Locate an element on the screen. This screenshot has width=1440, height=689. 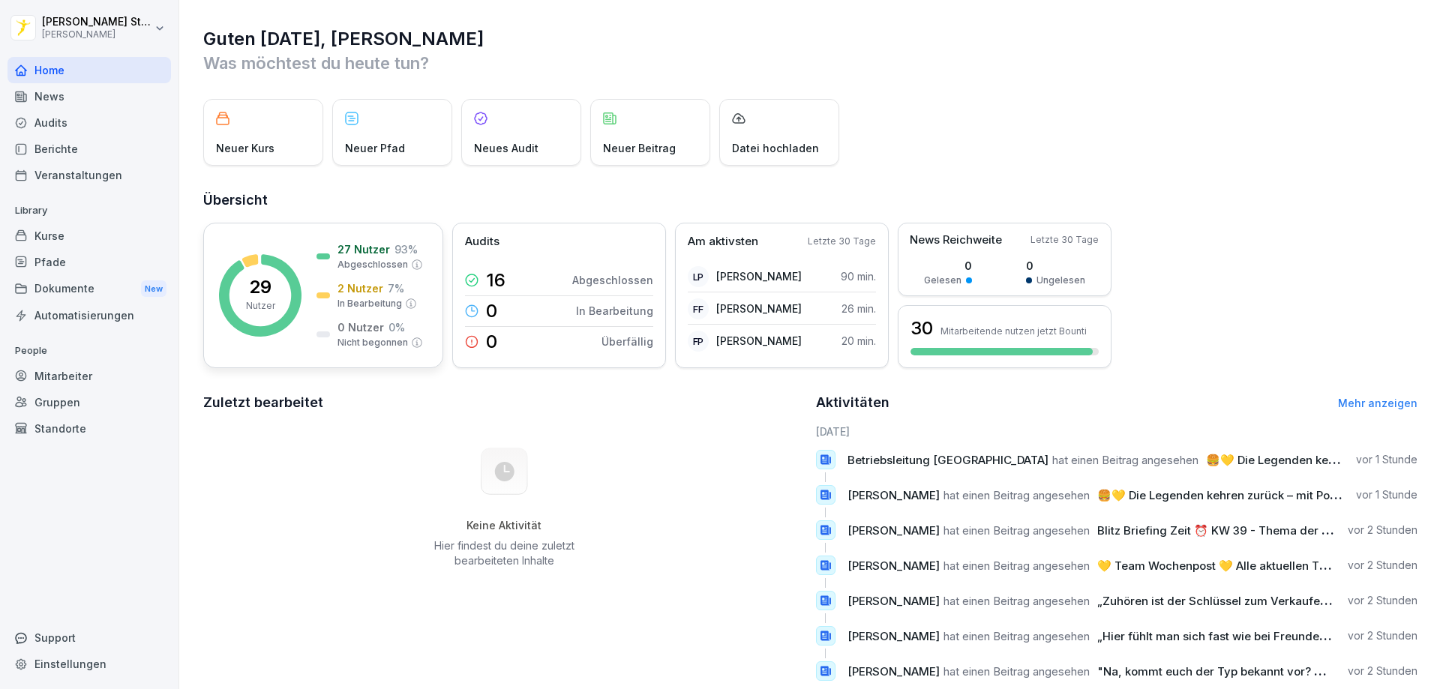
a: News is located at coordinates (89, 96).